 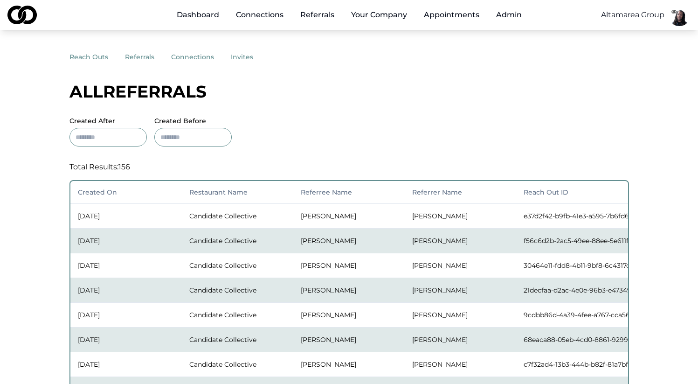 What do you see at coordinates (571, 215) in the screenshot?
I see `td: e37d2f42-b9fb-41e3-a595-7b6fd696f7c8` at bounding box center [571, 215].